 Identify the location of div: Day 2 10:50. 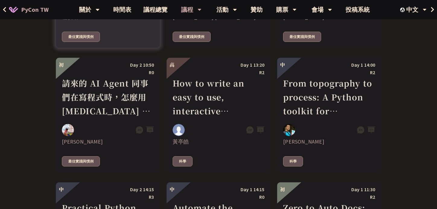
(108, 65).